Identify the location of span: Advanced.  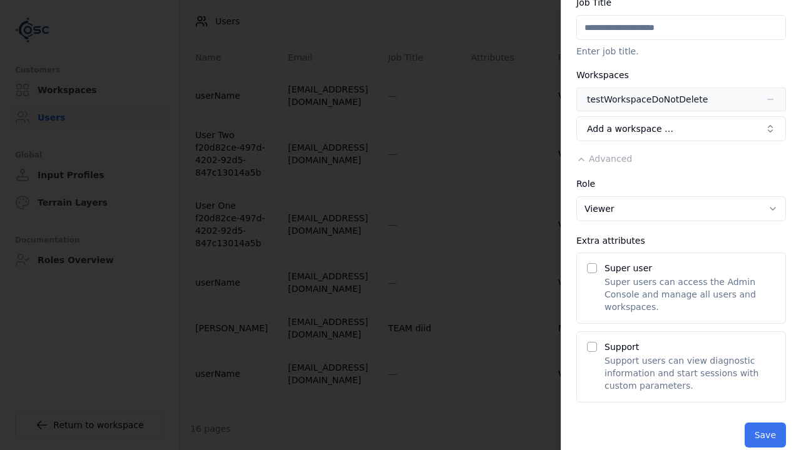
(610, 159).